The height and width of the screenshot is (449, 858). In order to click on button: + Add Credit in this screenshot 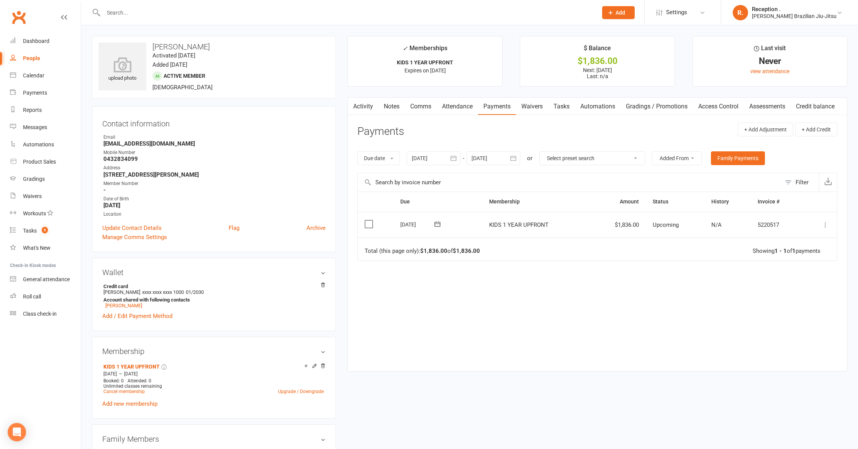, I will do `click(816, 129)`.